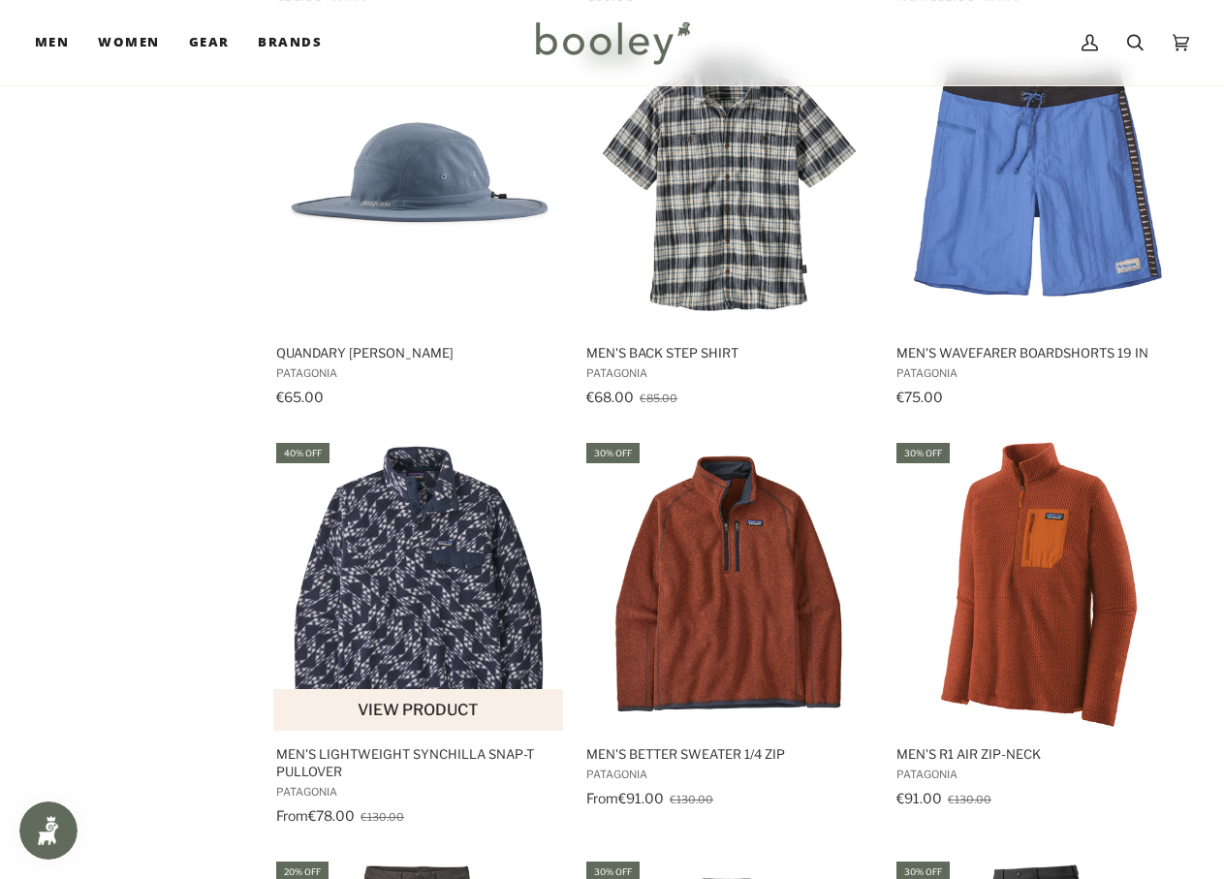 The image size is (1224, 879). Describe the element at coordinates (658, 398) in the screenshot. I see `span: €85.00` at that location.